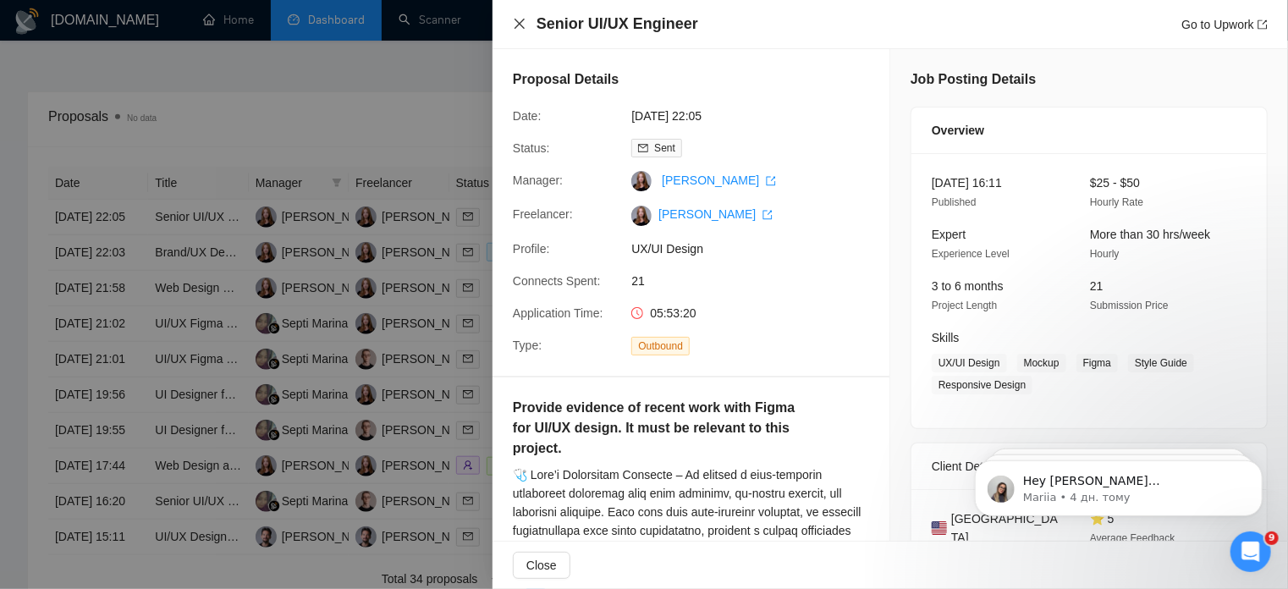 The image size is (1288, 589). I want to click on span: Experience Level, so click(971, 254).